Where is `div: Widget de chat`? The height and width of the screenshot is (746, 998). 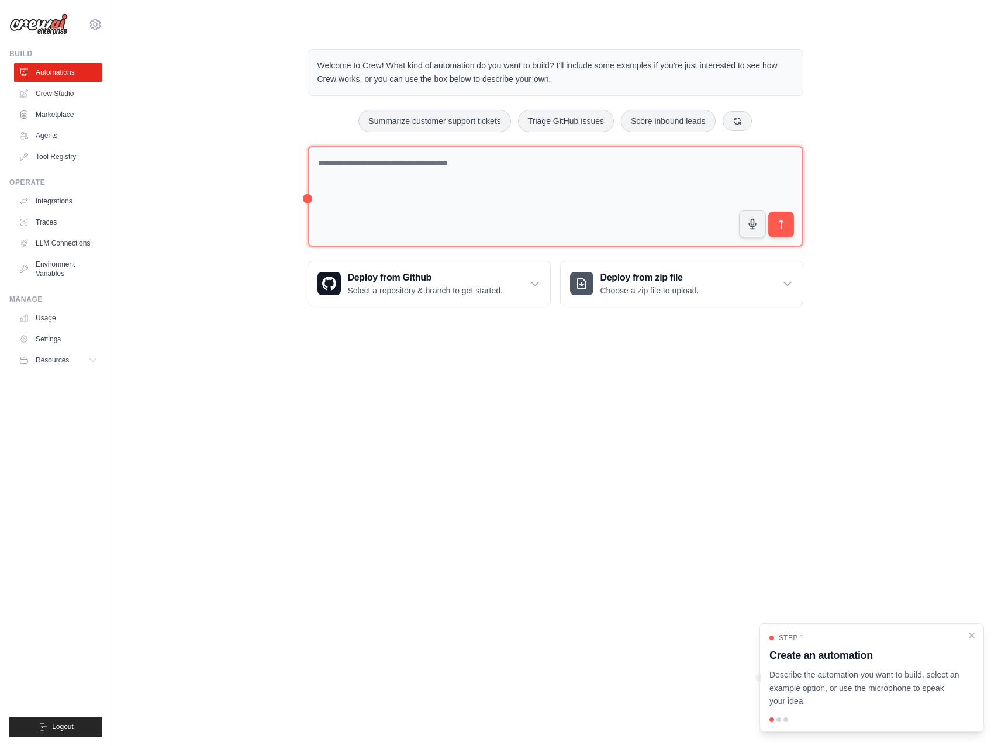 div: Widget de chat is located at coordinates (969, 718).